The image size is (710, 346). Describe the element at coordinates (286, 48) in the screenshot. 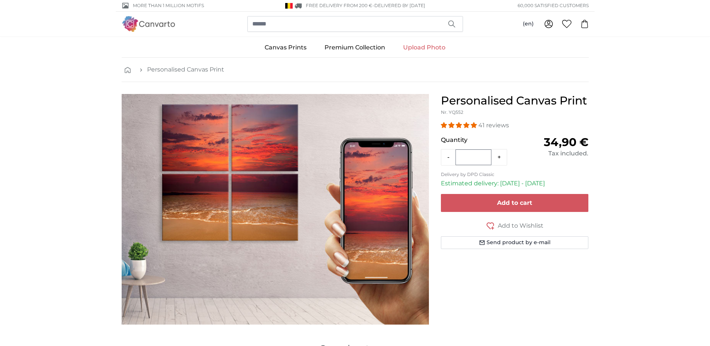

I see `a: Canvas Prints` at that location.